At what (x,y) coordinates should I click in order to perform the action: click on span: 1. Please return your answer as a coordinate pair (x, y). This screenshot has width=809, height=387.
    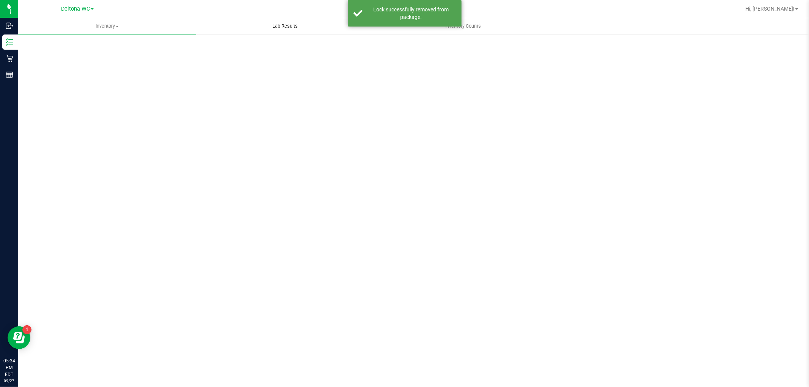
    Looking at the image, I should click on (5, 4).